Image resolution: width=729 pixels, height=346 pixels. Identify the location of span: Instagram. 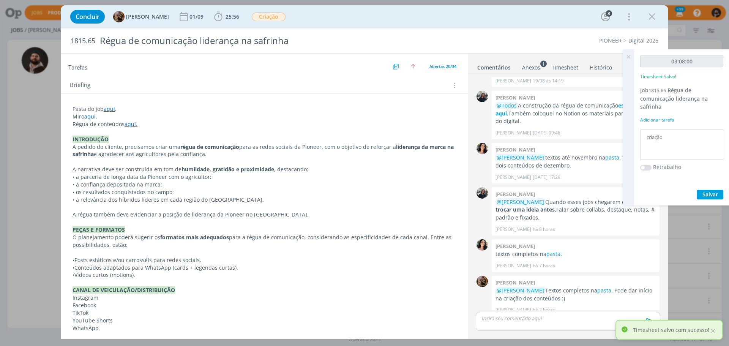
(85, 297).